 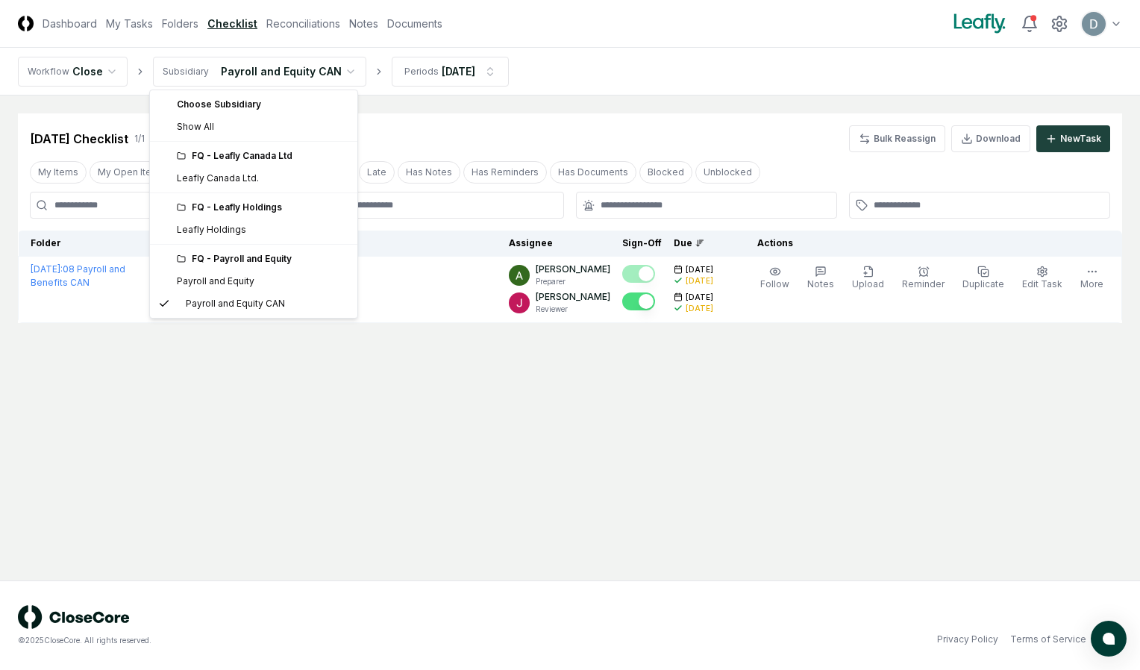 What do you see at coordinates (263, 259) in the screenshot?
I see `div: FQ - Payroll and Equity` at bounding box center [263, 259].